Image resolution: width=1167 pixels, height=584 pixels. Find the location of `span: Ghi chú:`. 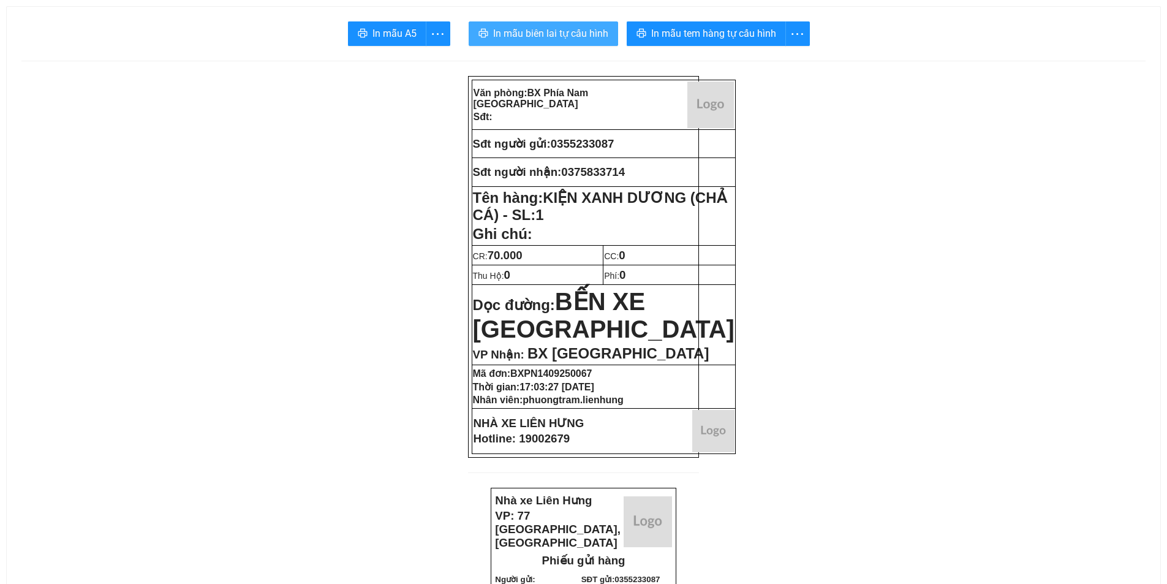

span: Ghi chú: is located at coordinates (502, 233).